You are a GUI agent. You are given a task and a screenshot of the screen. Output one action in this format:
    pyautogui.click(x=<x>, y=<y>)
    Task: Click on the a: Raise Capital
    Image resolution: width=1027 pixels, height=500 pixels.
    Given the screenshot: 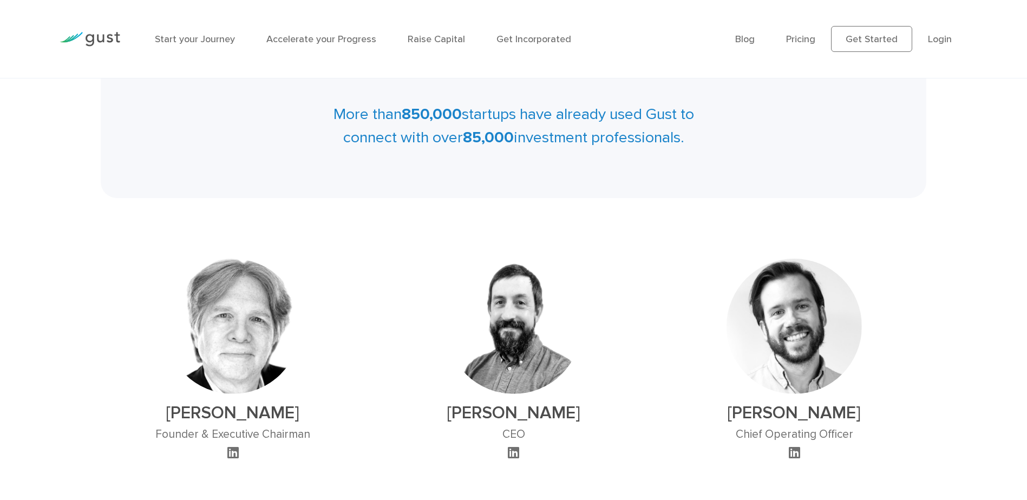 What is the action you would take?
    pyautogui.click(x=437, y=39)
    